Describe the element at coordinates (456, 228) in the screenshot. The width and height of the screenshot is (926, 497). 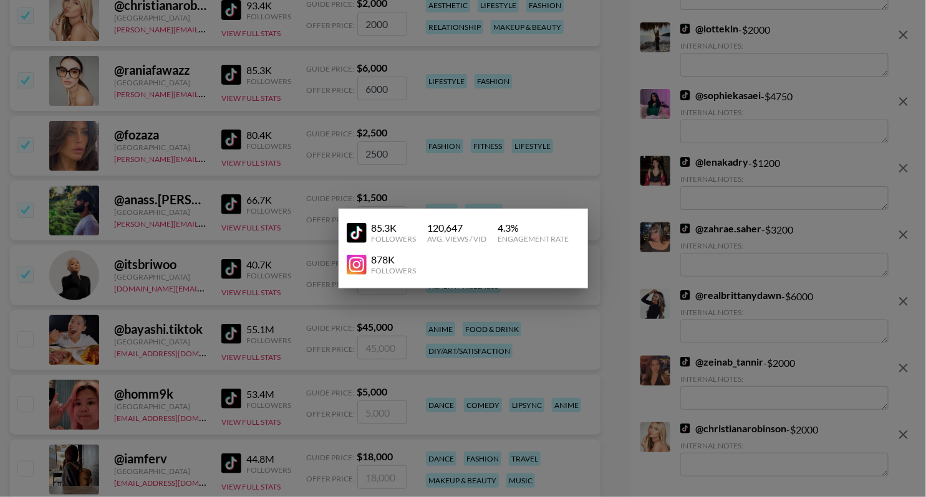
I see `div: 120,647` at that location.